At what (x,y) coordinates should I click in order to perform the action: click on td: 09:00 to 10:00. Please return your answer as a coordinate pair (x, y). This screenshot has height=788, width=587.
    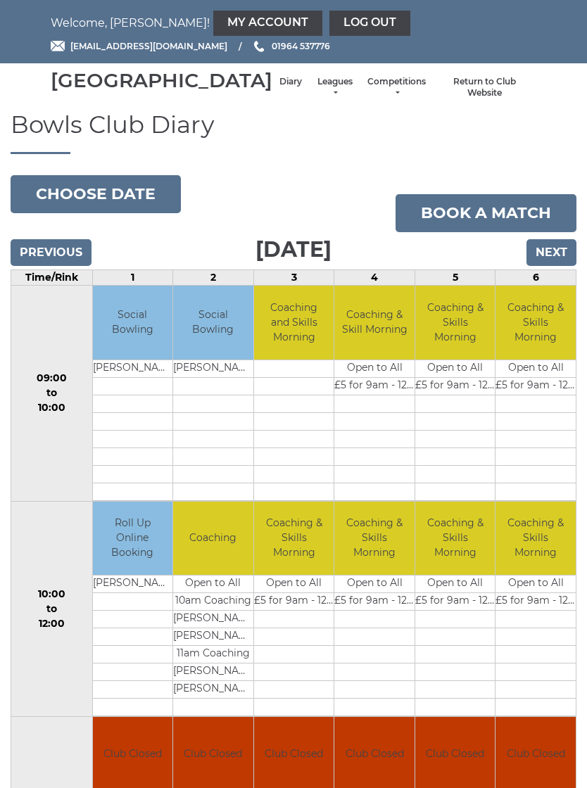
    Looking at the image, I should click on (52, 393).